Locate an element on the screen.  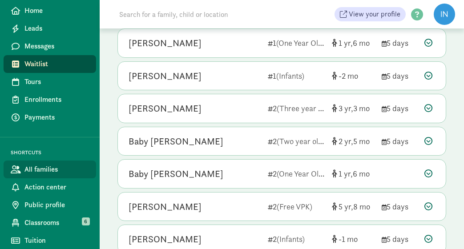
a: Messages is located at coordinates (50, 46).